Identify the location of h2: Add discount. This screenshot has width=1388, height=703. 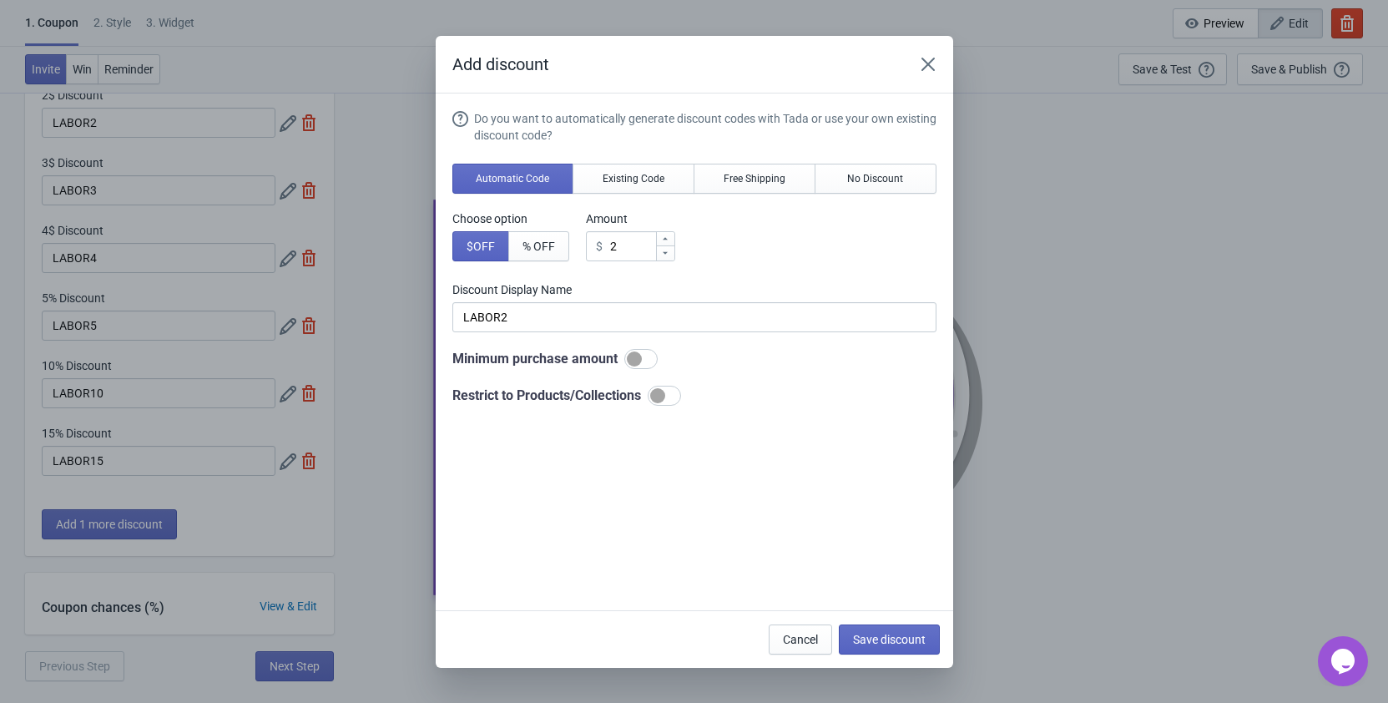
(674, 64).